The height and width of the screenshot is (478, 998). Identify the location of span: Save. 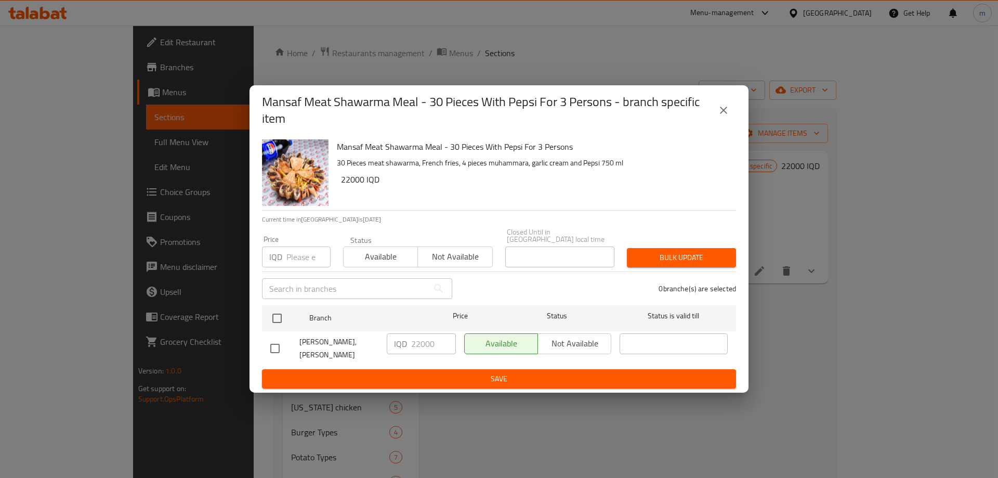
(499, 378).